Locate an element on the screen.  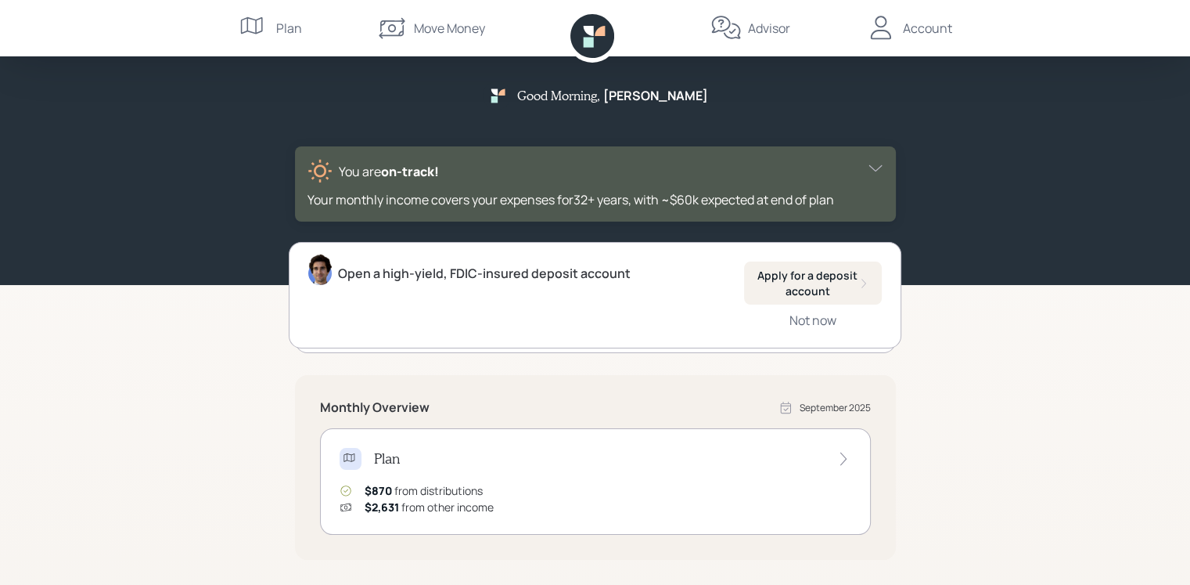
button: Apply for a deposit account is located at coordinates (813, 282).